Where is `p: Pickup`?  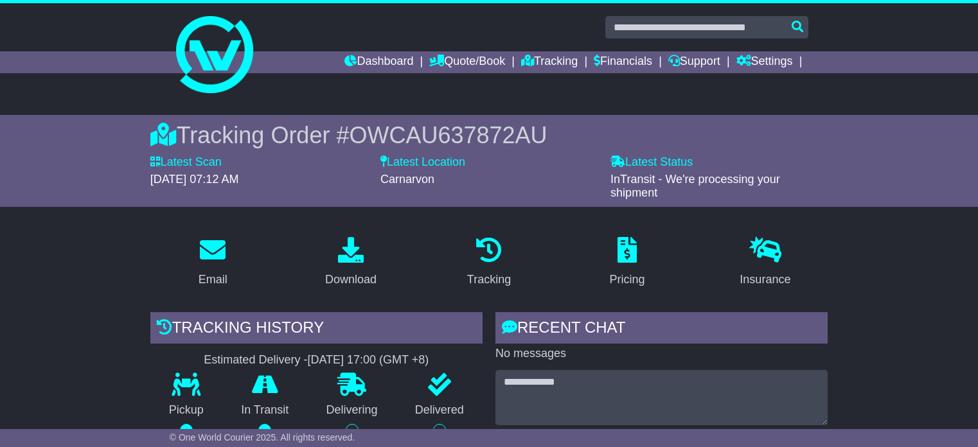
p: Pickup is located at coordinates (186, 410).